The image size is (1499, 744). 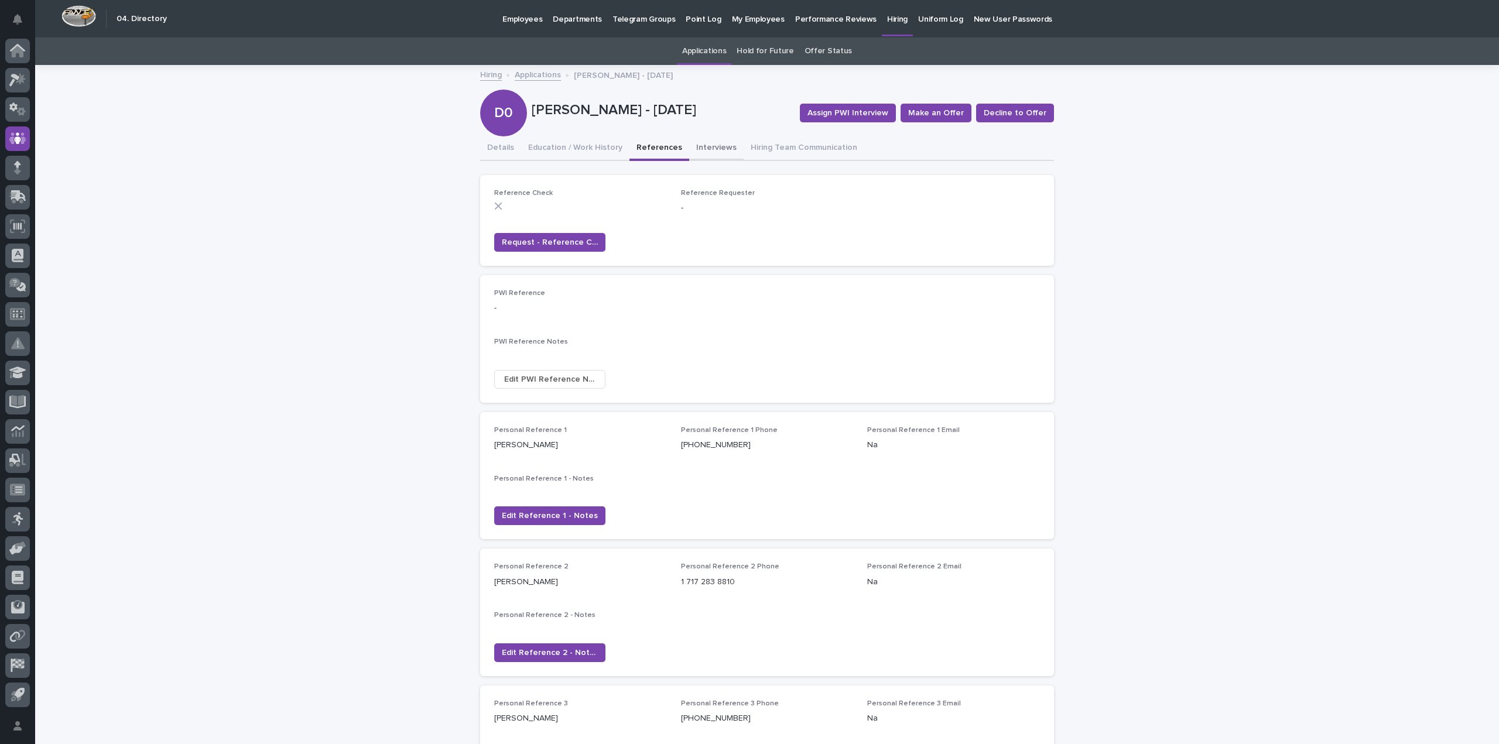 What do you see at coordinates (914, 430) in the screenshot?
I see `span: Personal Reference 1 Email` at bounding box center [914, 430].